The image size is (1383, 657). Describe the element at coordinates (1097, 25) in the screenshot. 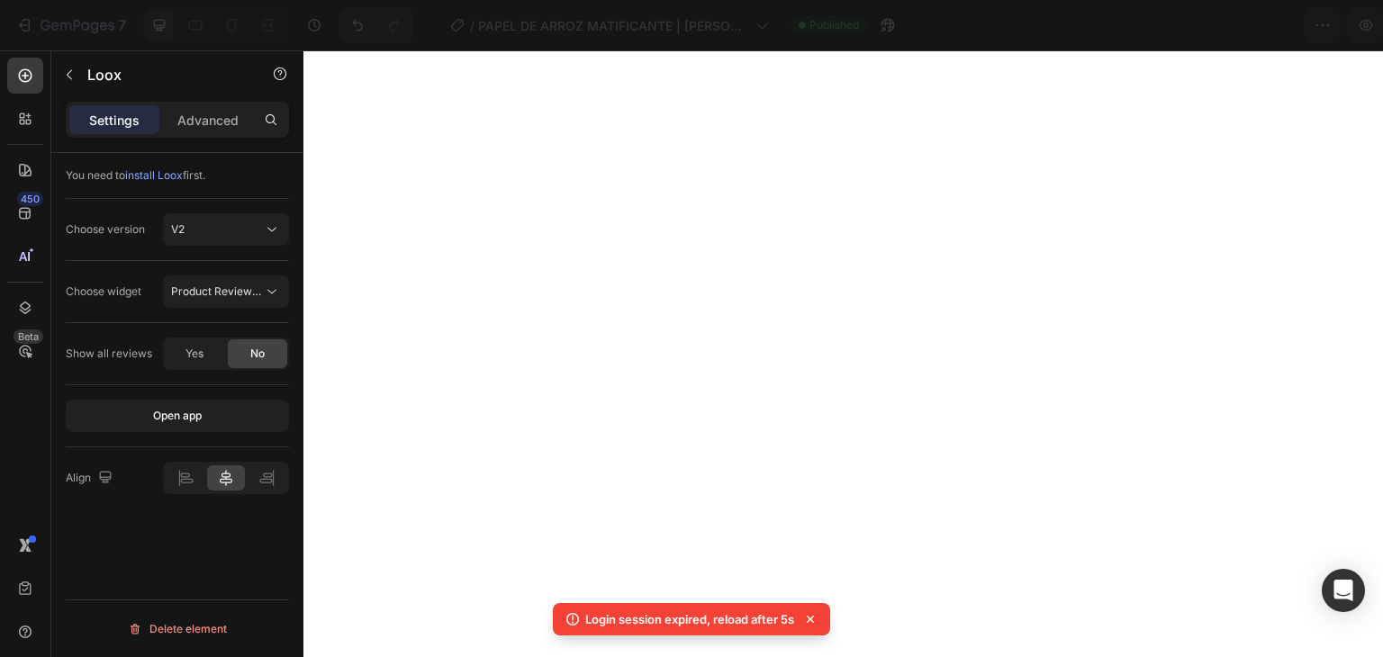

I see `button: 3 products assigned` at that location.